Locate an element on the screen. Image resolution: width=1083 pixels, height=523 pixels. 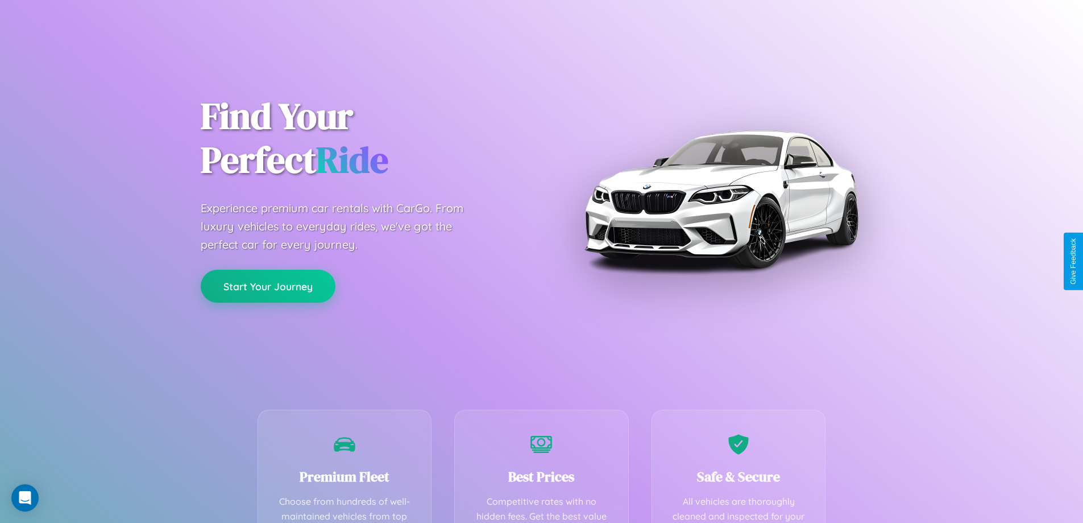
button: Start Your Journey is located at coordinates (268, 286).